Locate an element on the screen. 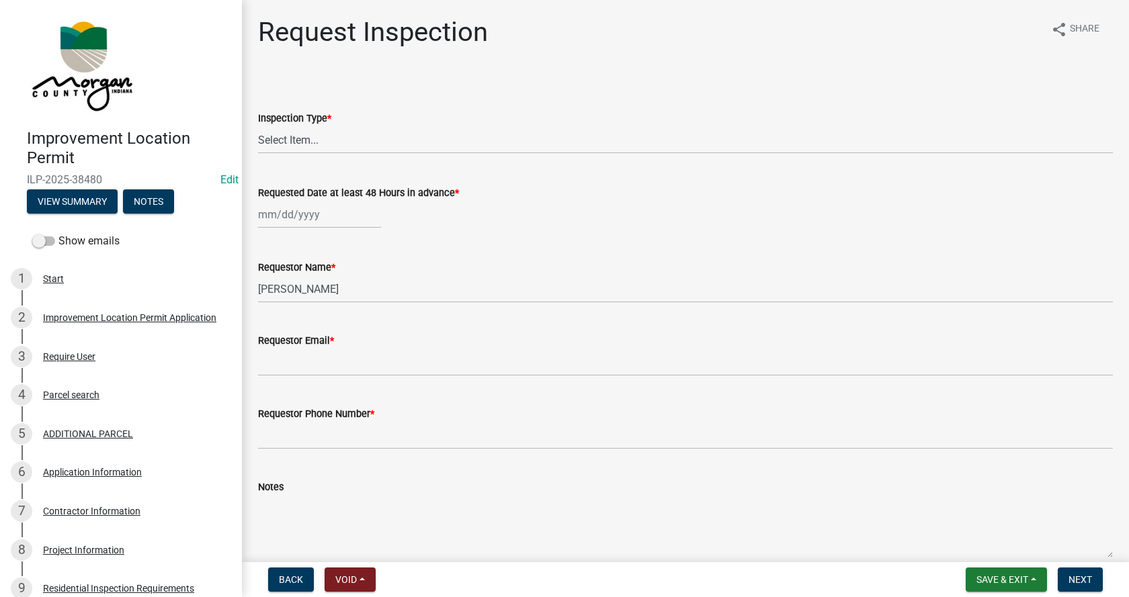  wm-modal-confirm: Edit Application Number is located at coordinates (229, 179).